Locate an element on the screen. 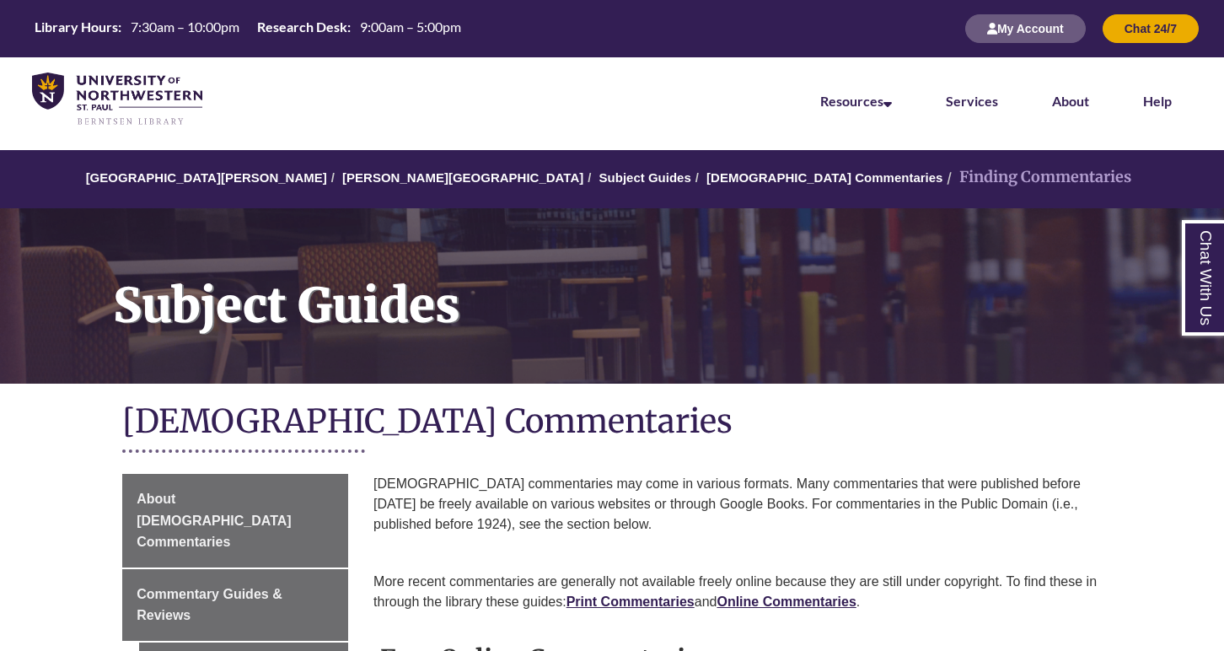 The image size is (1224, 651). a: My Account is located at coordinates (1025, 28).